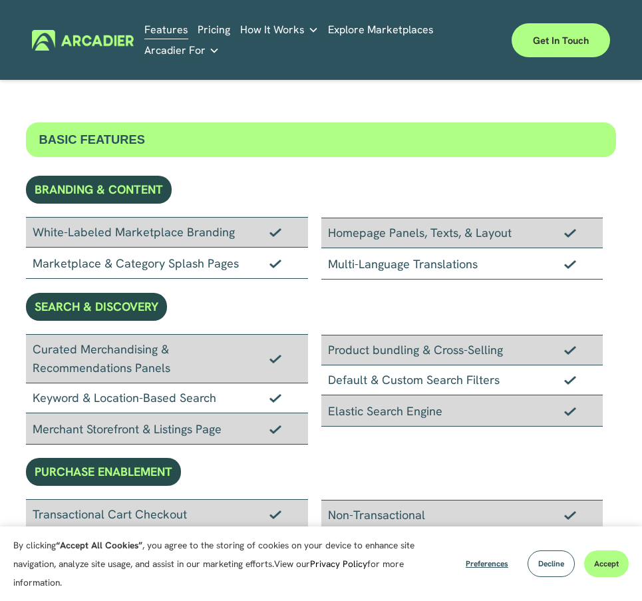  I want to click on span: How It Works, so click(272, 30).